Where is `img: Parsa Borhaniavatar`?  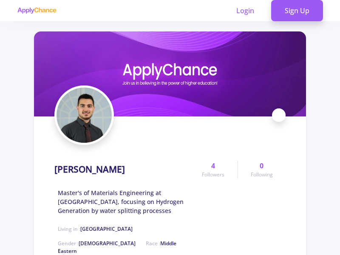 img: Parsa Borhaniavatar is located at coordinates (84, 115).